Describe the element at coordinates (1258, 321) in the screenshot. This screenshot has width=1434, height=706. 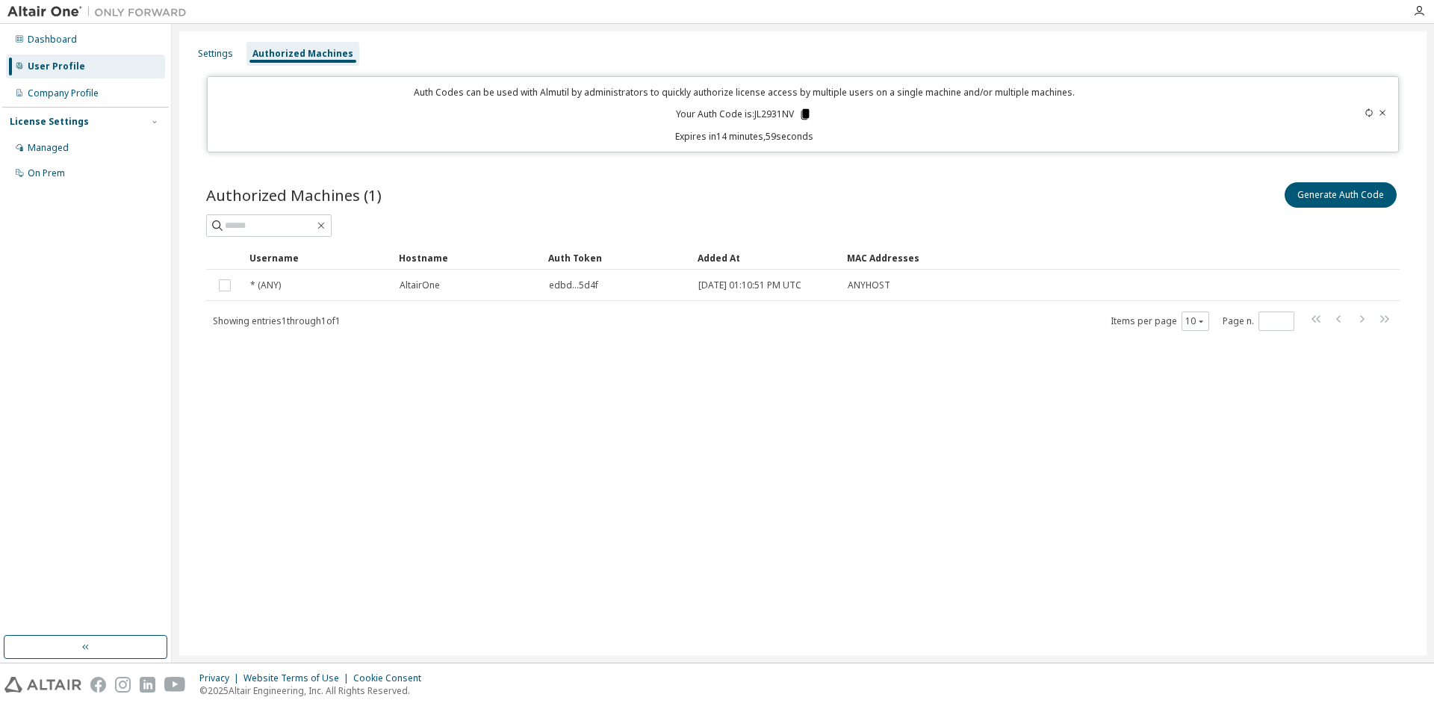
I see `span: Page n.` at that location.